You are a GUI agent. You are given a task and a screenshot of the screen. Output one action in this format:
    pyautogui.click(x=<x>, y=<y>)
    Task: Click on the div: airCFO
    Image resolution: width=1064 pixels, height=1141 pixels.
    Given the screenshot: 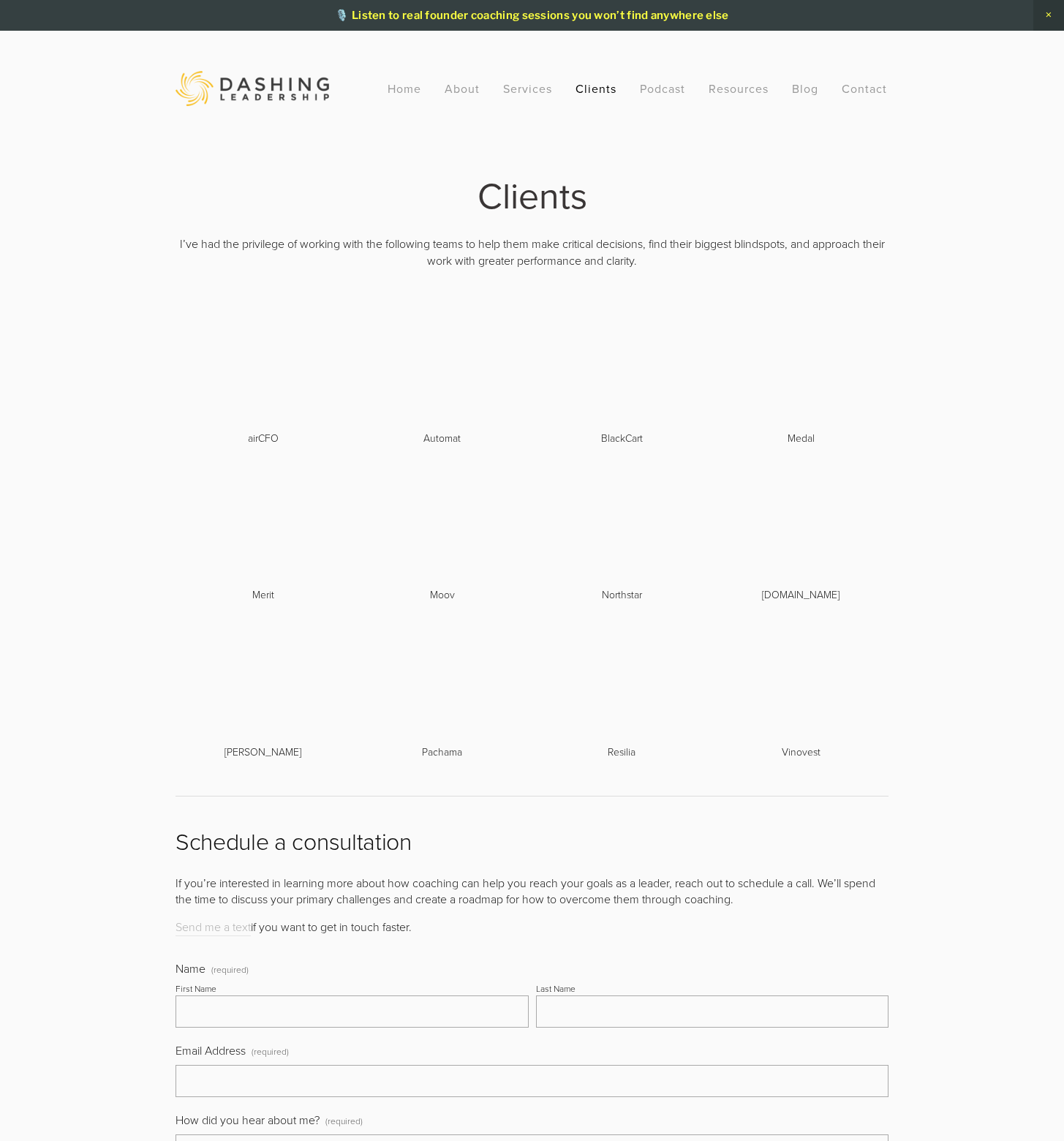 What is the action you would take?
    pyautogui.click(x=263, y=439)
    